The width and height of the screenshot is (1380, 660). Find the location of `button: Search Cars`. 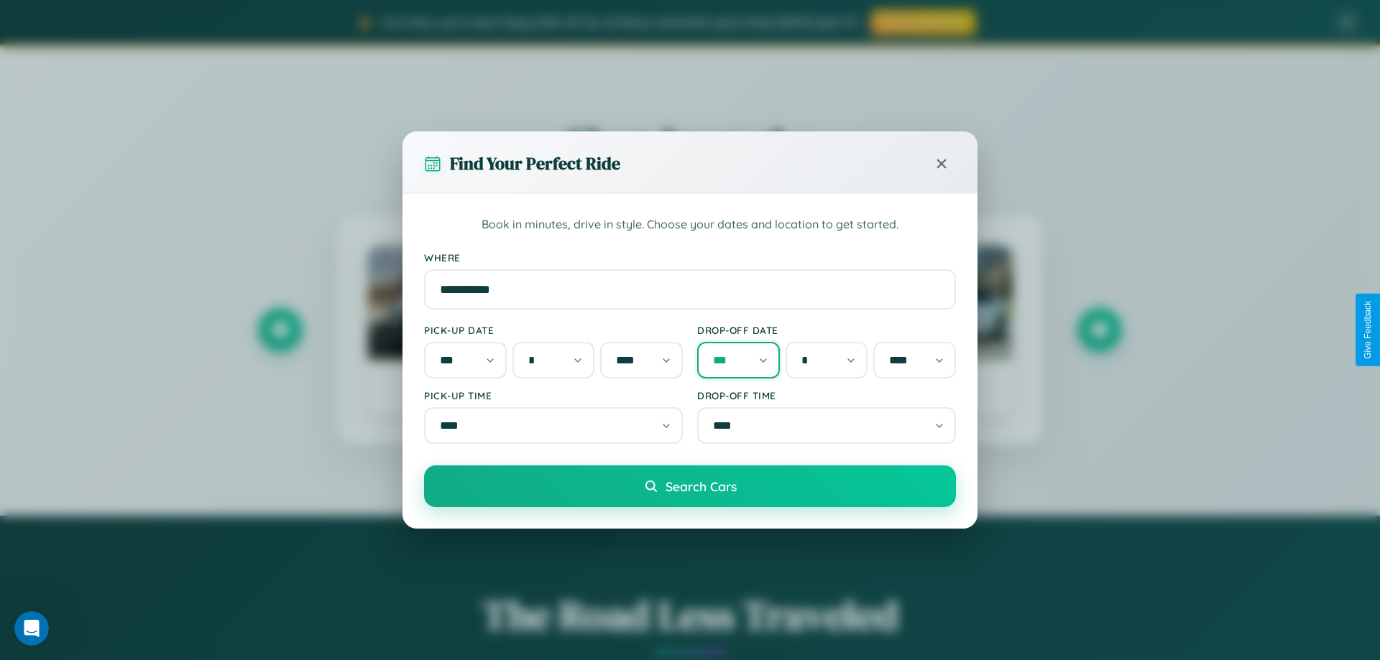

button: Search Cars is located at coordinates (690, 486).